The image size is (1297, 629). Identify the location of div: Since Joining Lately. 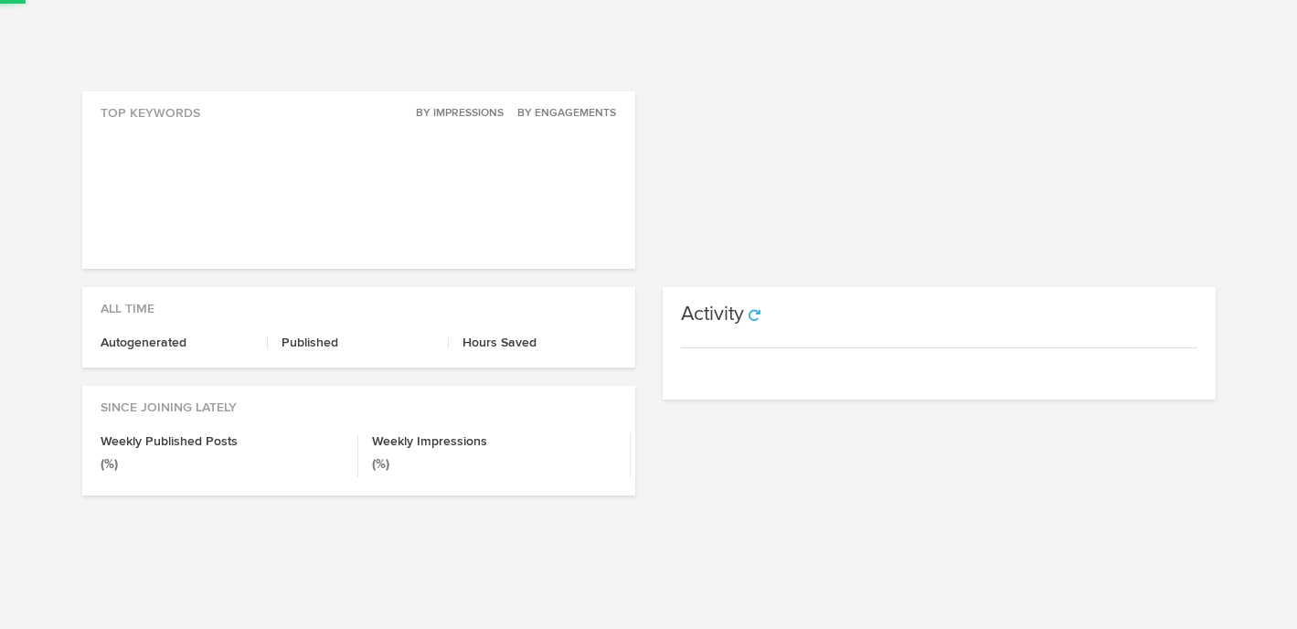
(358, 401).